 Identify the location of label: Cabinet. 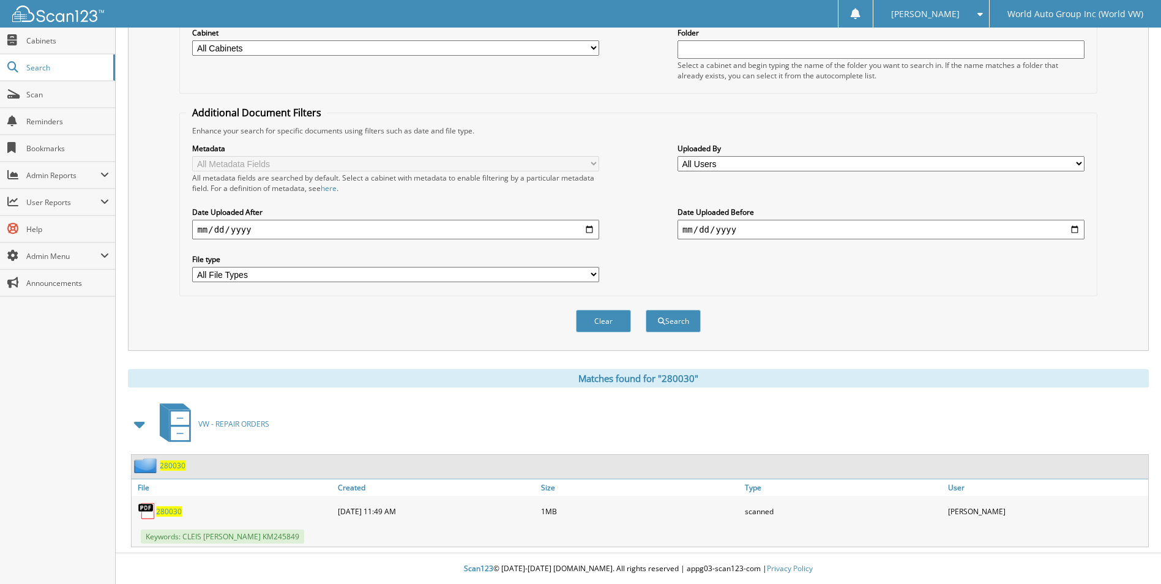
(395, 32).